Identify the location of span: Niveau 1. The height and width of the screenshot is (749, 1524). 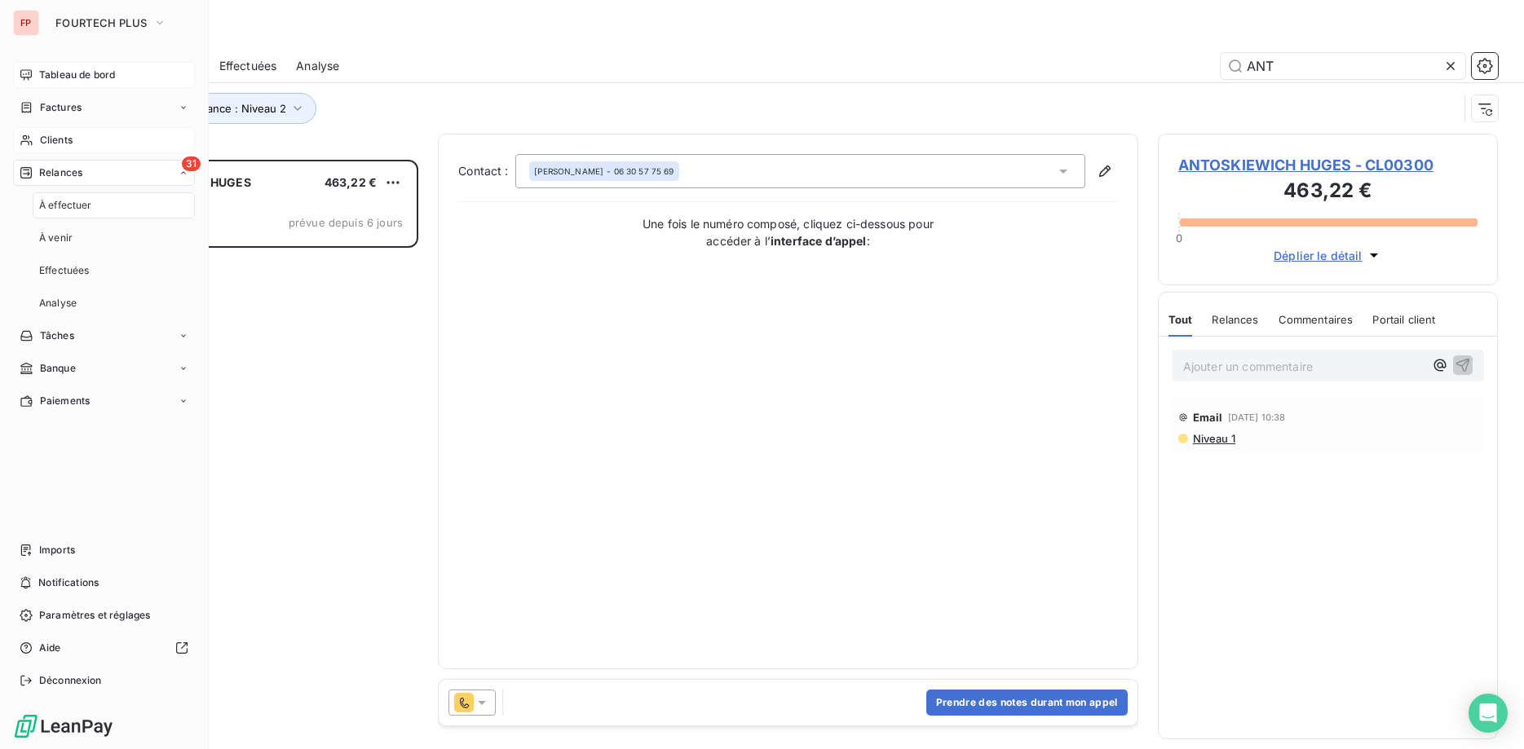
(1214, 439).